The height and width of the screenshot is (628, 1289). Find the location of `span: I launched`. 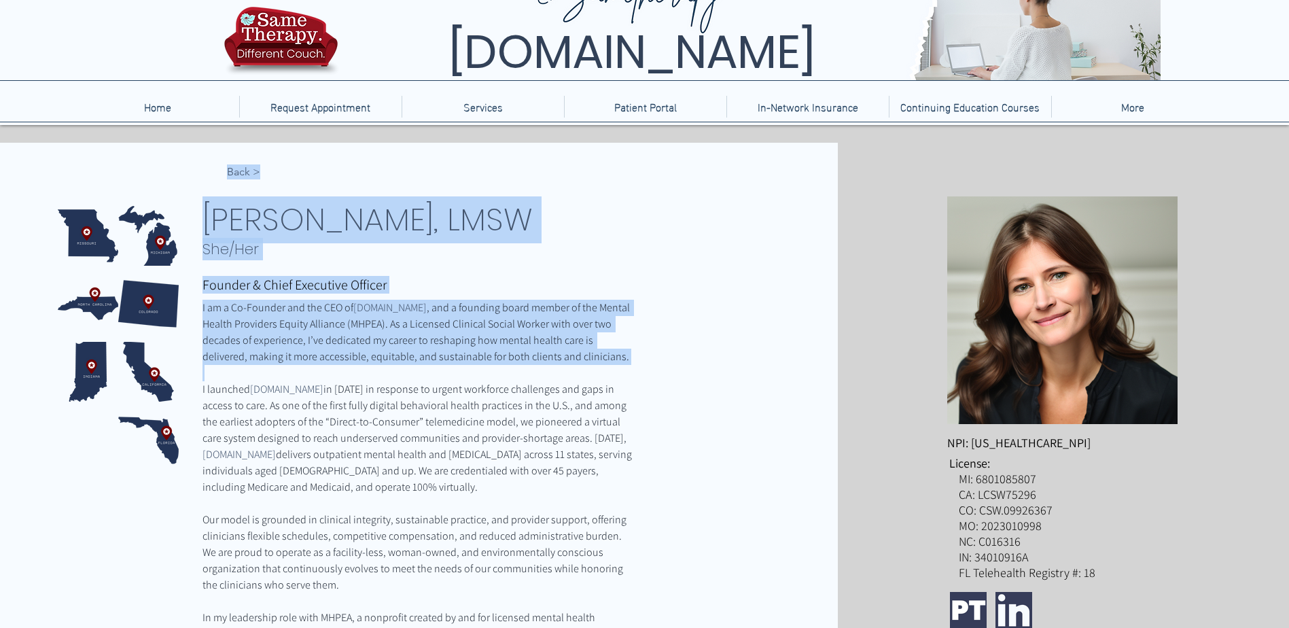

span: I launched is located at coordinates (226, 389).